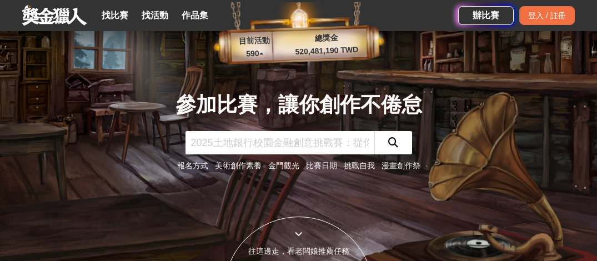 Image resolution: width=597 pixels, height=261 pixels. Describe the element at coordinates (401, 165) in the screenshot. I see `a: 漫畫創作祭` at that location.